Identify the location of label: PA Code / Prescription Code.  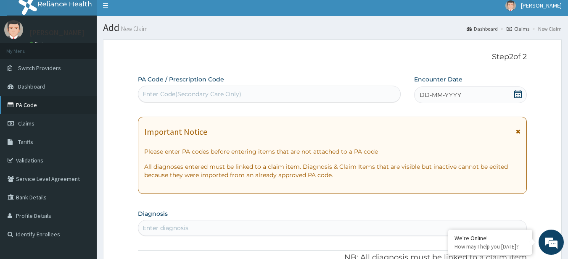
(181, 79).